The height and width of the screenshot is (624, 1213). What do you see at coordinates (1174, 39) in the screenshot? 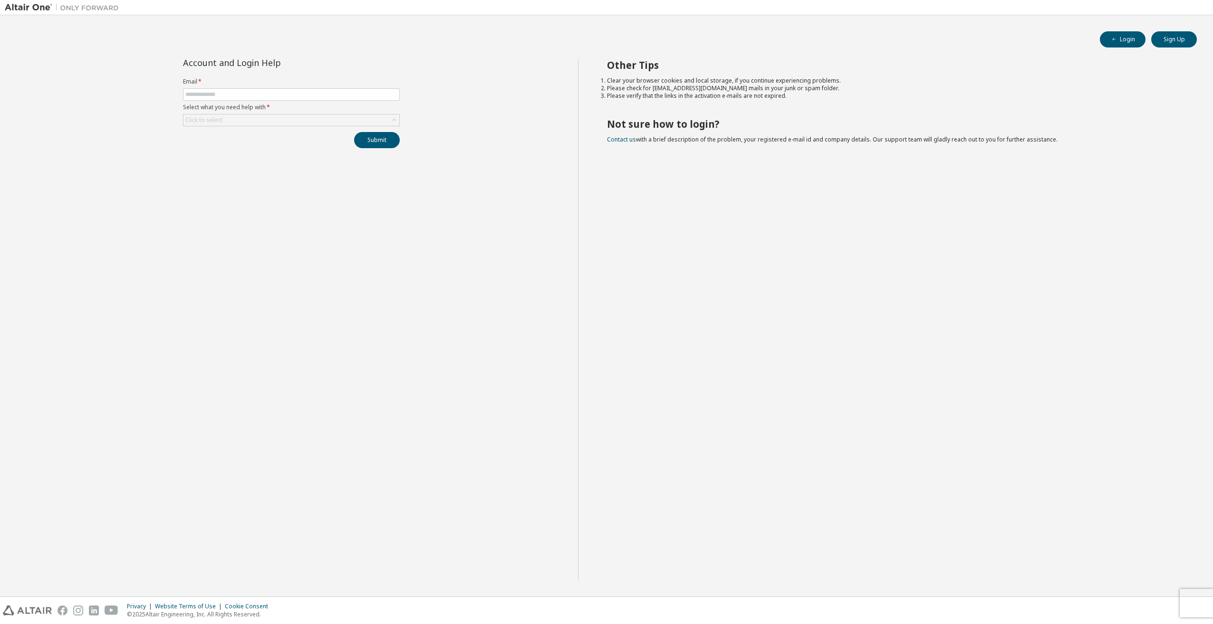
I see `button: Sign Up` at bounding box center [1174, 39].